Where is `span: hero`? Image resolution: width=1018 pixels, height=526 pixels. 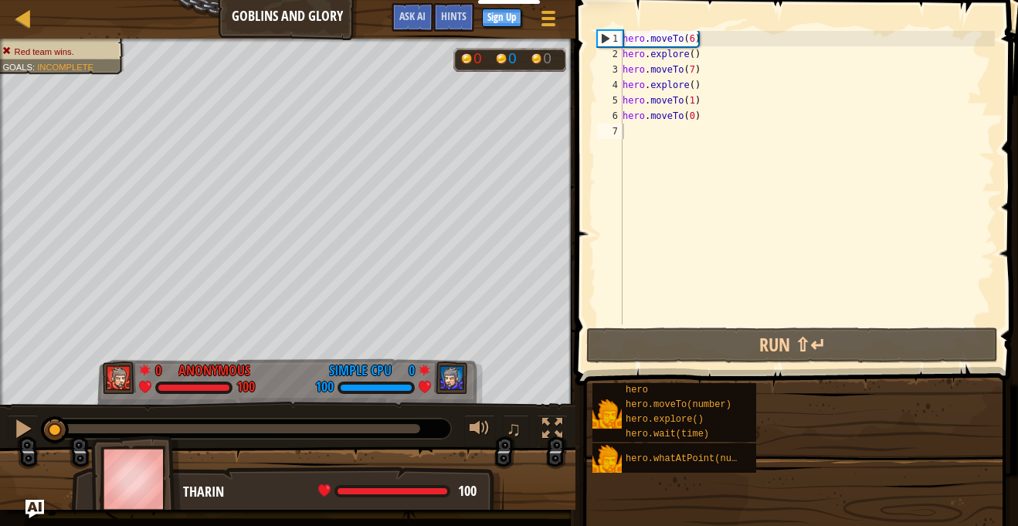 span: hero is located at coordinates (637, 390).